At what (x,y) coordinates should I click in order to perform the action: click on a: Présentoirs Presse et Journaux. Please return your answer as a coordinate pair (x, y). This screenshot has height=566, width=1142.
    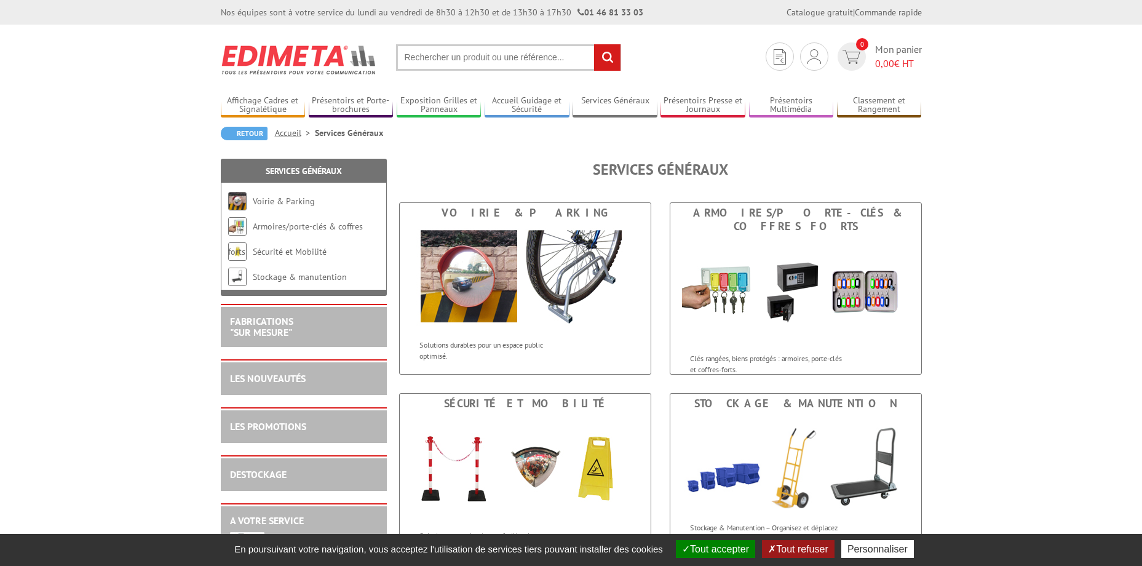
    Looking at the image, I should click on (703, 105).